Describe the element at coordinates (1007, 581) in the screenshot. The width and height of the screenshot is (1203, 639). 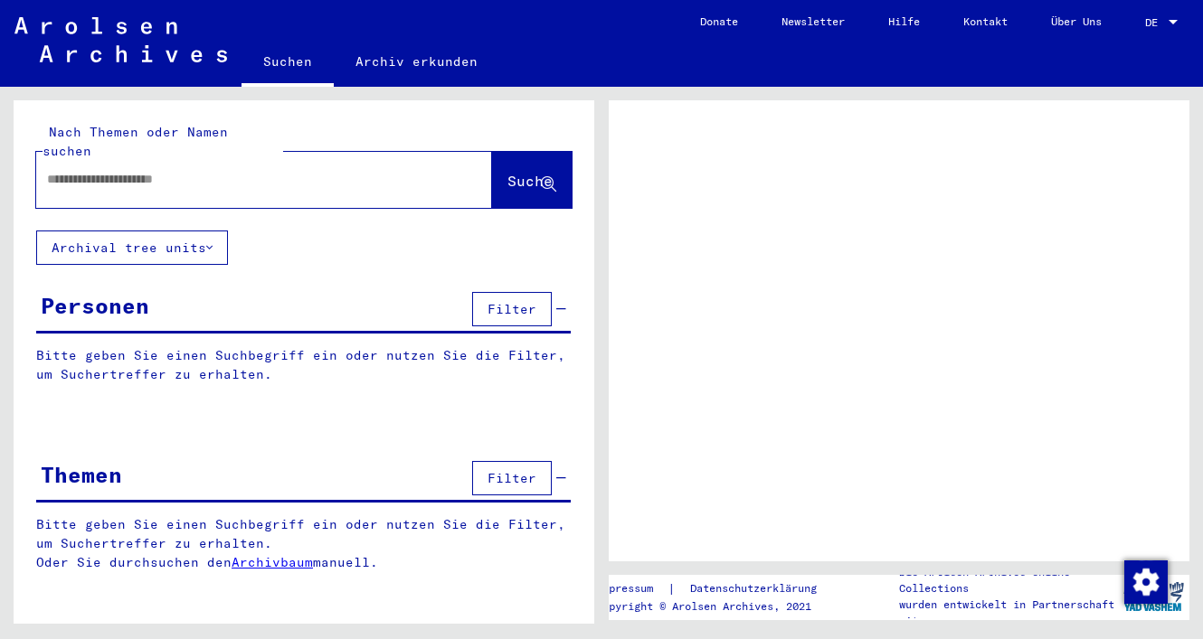
I see `p: Die Arolsen Archives Online-Collections` at that location.